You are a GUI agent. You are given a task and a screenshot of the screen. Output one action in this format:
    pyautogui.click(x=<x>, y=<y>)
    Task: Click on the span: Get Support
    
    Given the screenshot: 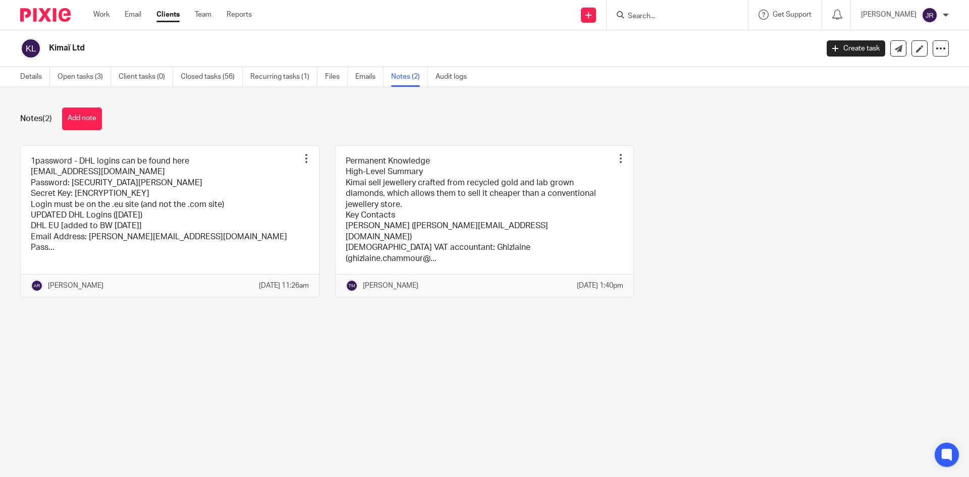 What is the action you would take?
    pyautogui.click(x=792, y=15)
    